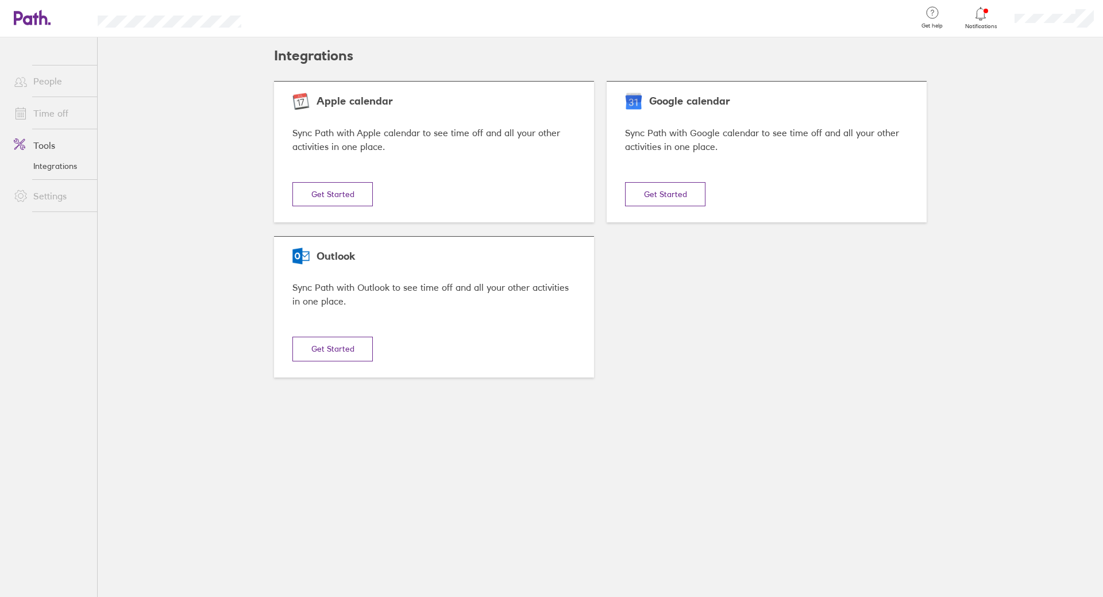 The width and height of the screenshot is (1103, 597). Describe the element at coordinates (434, 101) in the screenshot. I see `div: Apple calendar` at that location.